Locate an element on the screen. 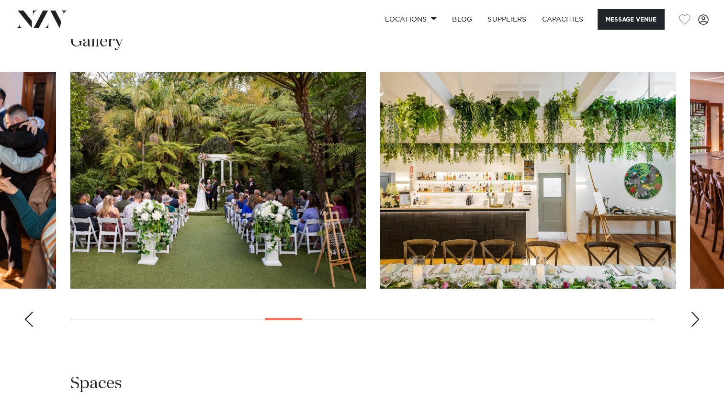 The height and width of the screenshot is (394, 724). a: BLOG is located at coordinates (462, 19).